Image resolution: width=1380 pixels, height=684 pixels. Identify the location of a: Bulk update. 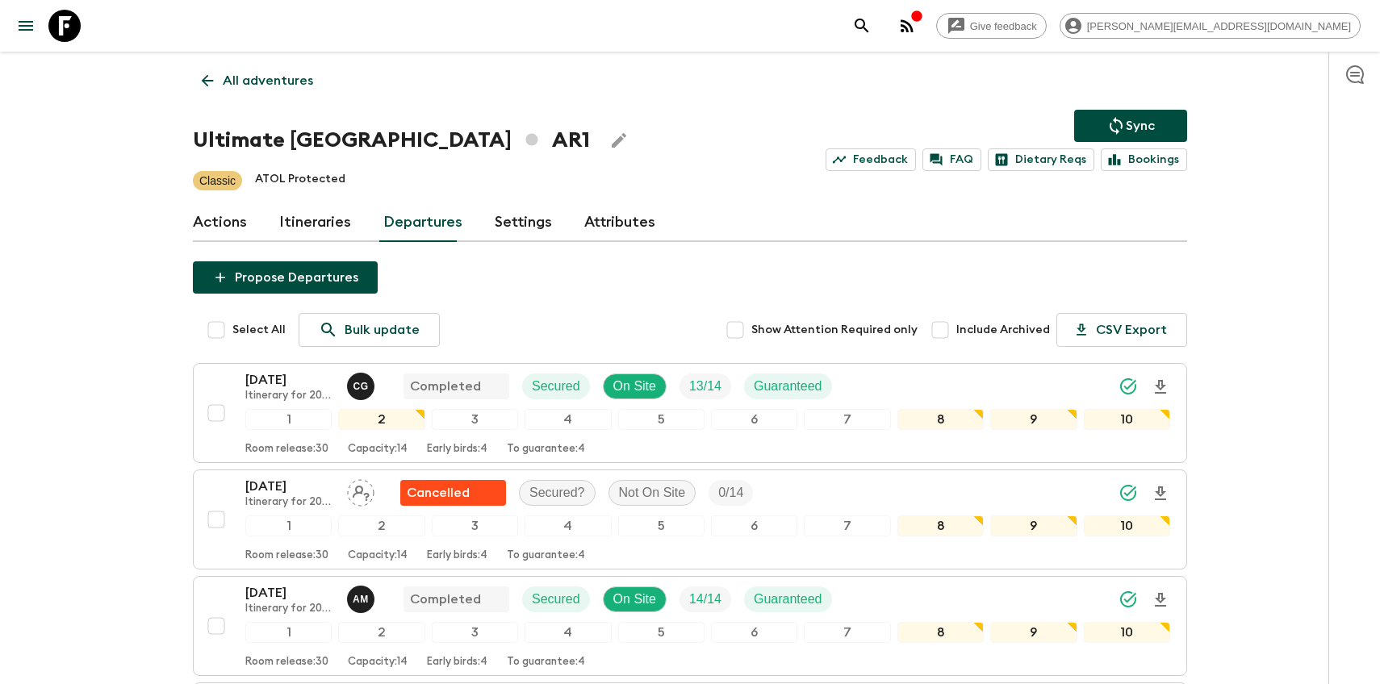
(369, 330).